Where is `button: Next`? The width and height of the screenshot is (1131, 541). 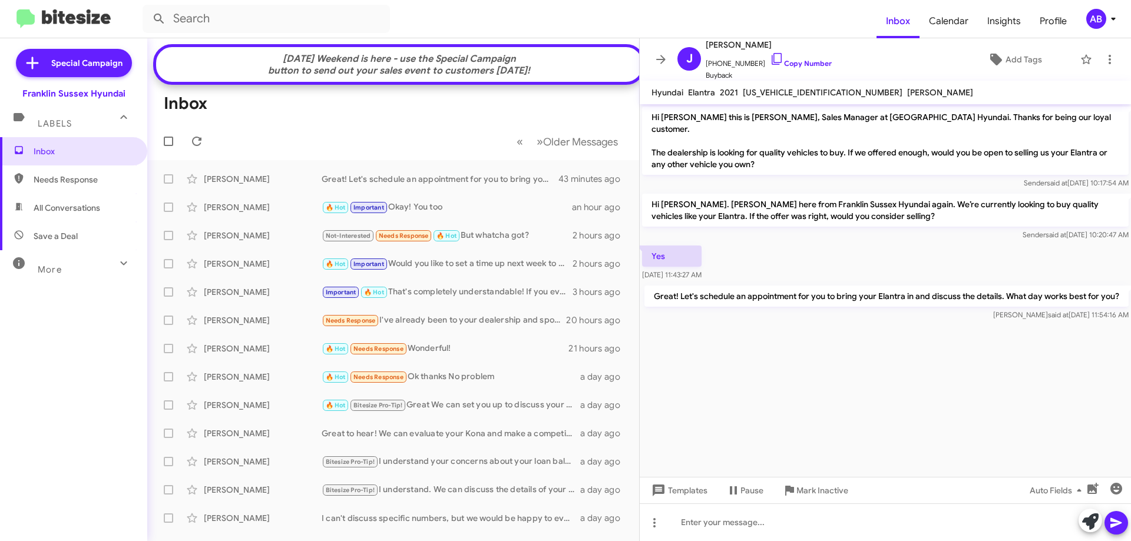
button: Next is located at coordinates (577, 141).